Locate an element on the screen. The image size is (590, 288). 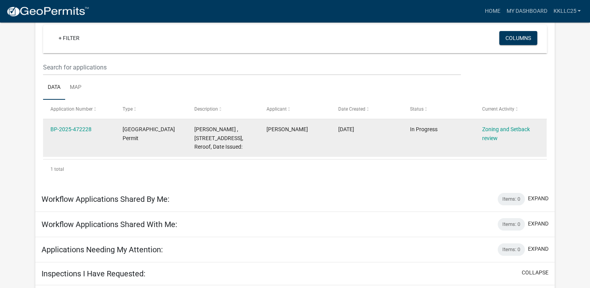
button: collapse is located at coordinates (534, 272).